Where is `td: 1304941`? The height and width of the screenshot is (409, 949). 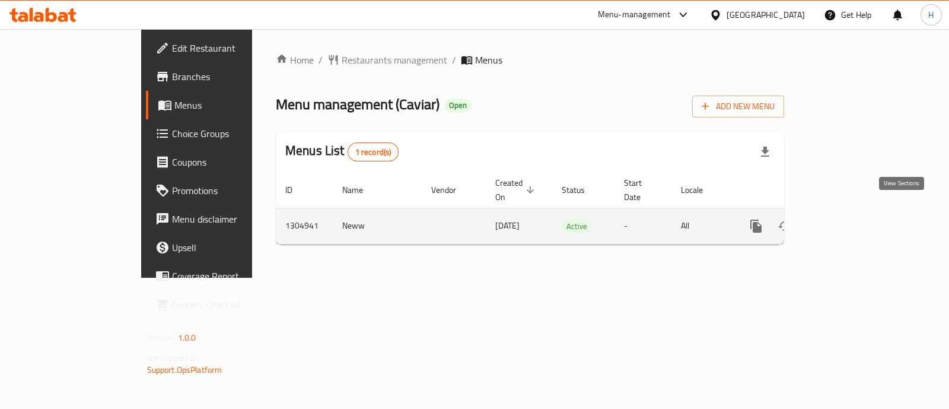 td: 1304941 is located at coordinates (304, 225).